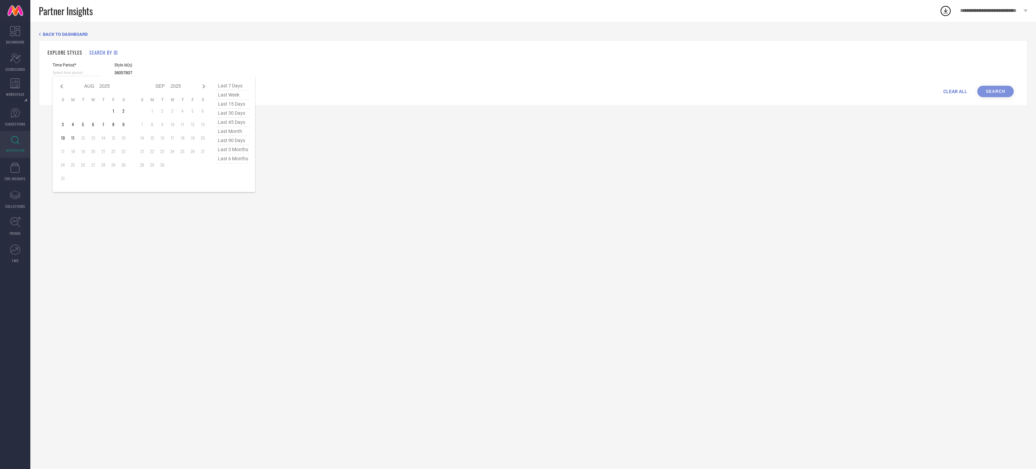 The height and width of the screenshot is (469, 1036). Describe the element at coordinates (142, 151) in the screenshot. I see `td: Sun Sep 21 2025` at that location.